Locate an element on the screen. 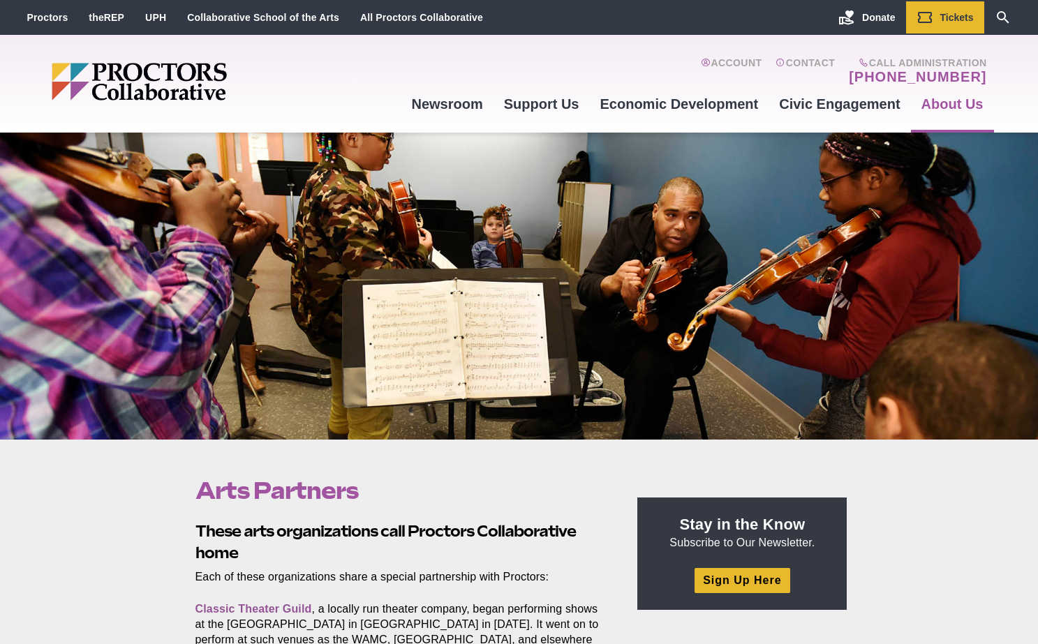 The image size is (1038, 644). h1: Arts Partners is located at coordinates (401, 491).